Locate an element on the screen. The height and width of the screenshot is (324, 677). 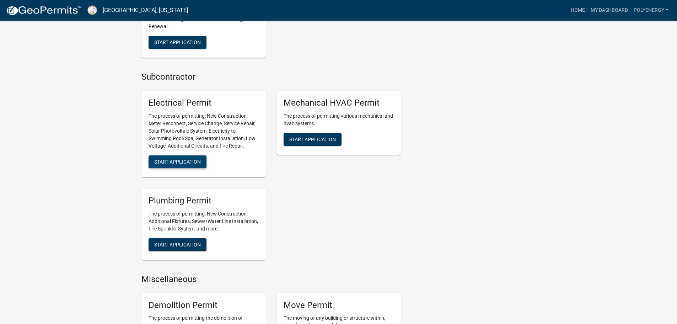
p: The process of permitting various mechanical and hvac systems. is located at coordinates (339, 120).